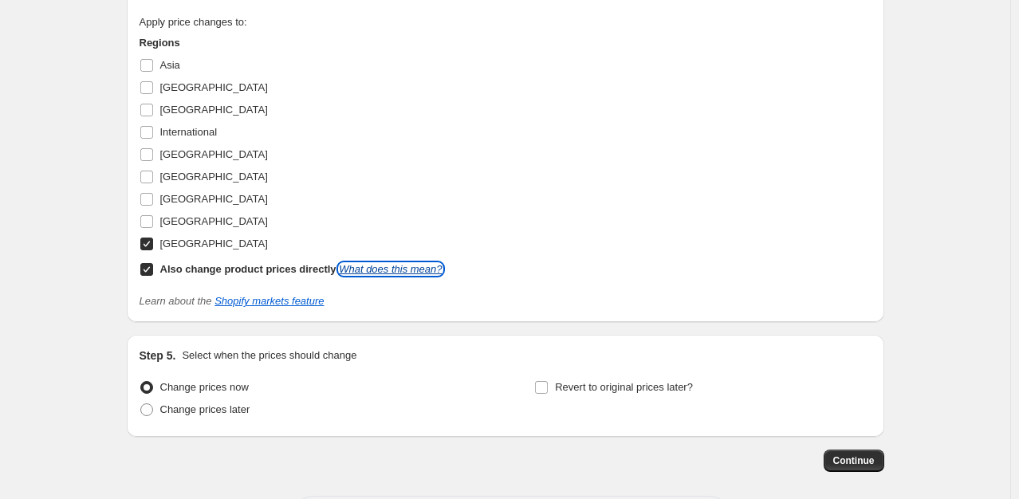 This screenshot has width=1019, height=499. I want to click on span: Continue, so click(854, 461).